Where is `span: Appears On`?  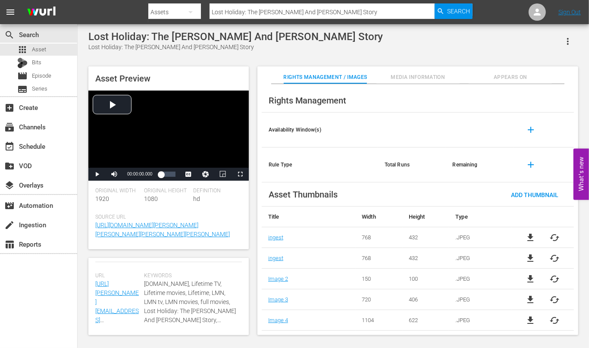
span: Appears On is located at coordinates (510, 77).